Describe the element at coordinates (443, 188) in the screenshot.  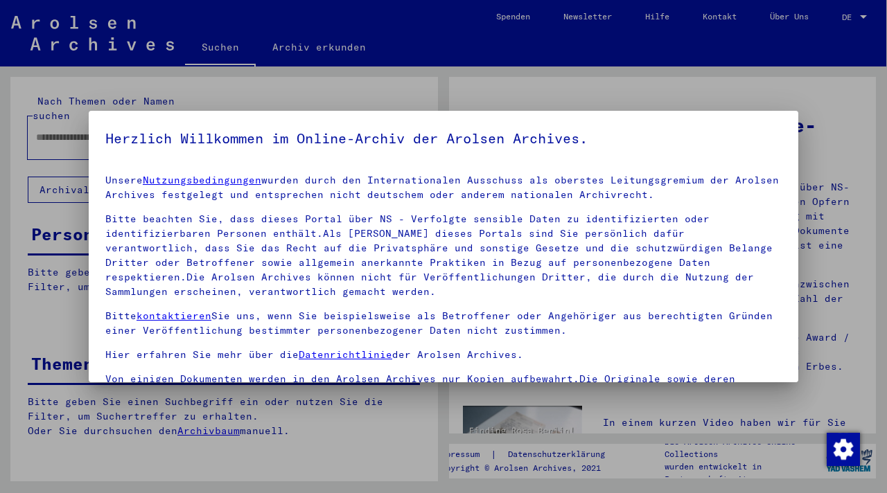
I see `p: Unsere wurden durch den Internationalen Ausschuss als oberstes Leitungsgremium der Arolsen Archiv...` at that location.